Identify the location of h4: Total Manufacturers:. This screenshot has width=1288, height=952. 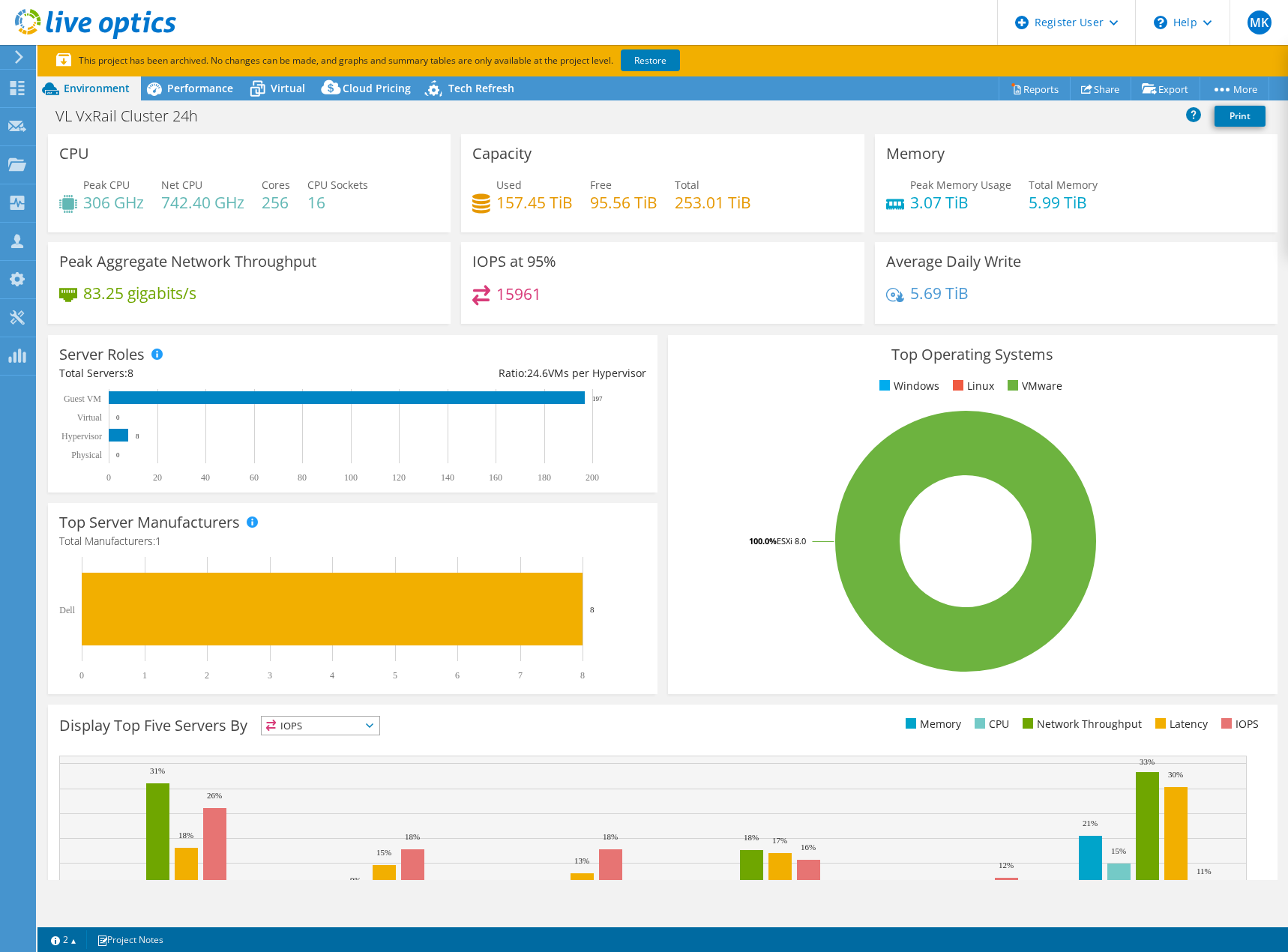
(352, 542).